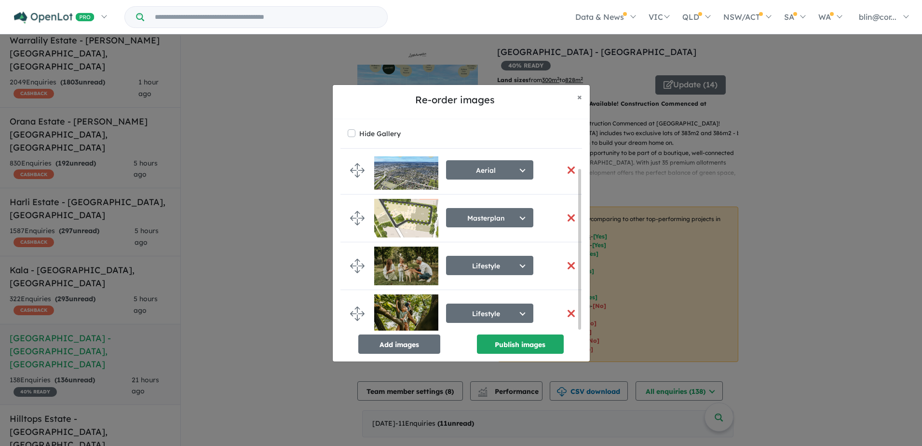 This screenshot has width=922, height=446. I want to click on button: Masterplan, so click(490, 218).